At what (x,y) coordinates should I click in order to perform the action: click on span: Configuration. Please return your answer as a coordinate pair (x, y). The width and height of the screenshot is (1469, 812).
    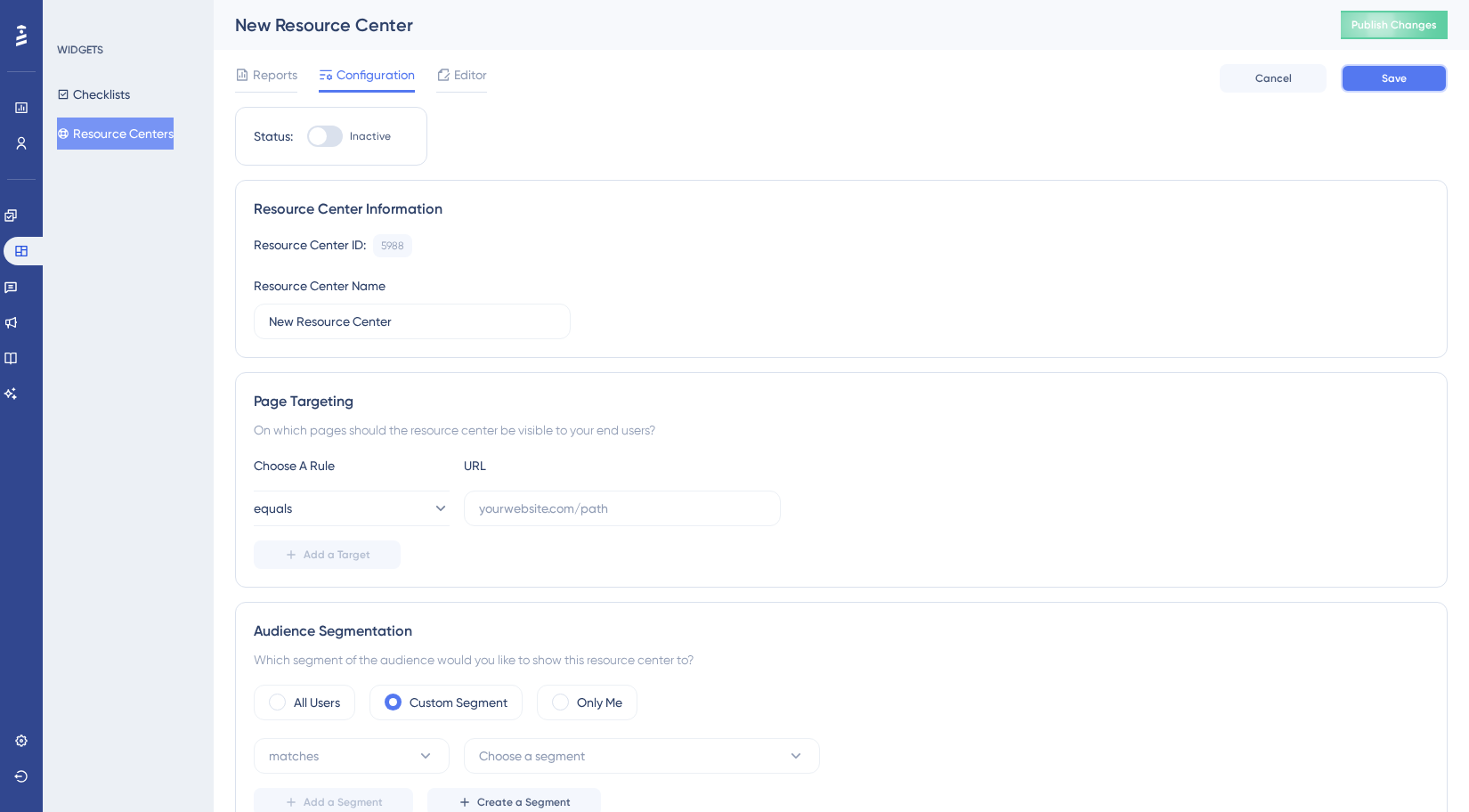
    Looking at the image, I should click on (375, 75).